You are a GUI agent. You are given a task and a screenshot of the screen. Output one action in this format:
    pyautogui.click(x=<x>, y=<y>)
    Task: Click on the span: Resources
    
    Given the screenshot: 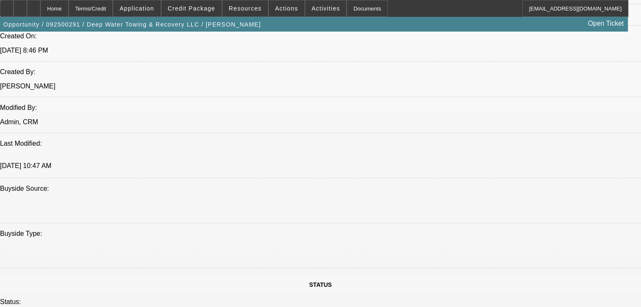 What is the action you would take?
    pyautogui.click(x=245, y=8)
    